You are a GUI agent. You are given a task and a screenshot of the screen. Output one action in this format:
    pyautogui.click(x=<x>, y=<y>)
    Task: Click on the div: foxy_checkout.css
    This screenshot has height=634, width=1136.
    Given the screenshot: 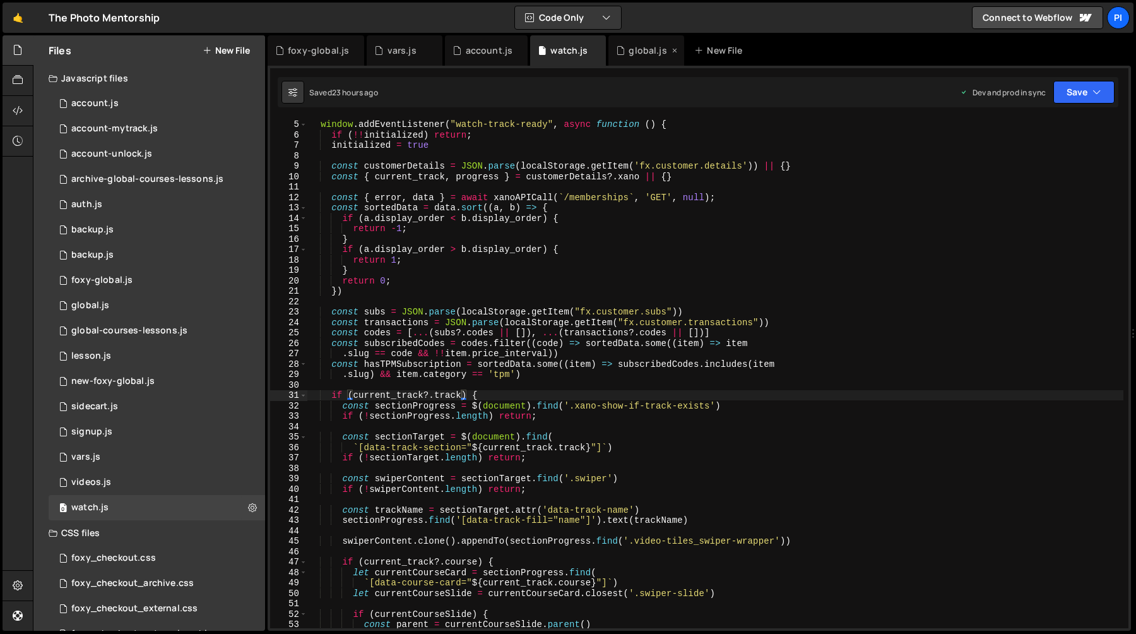 What is the action you would take?
    pyautogui.click(x=114, y=558)
    